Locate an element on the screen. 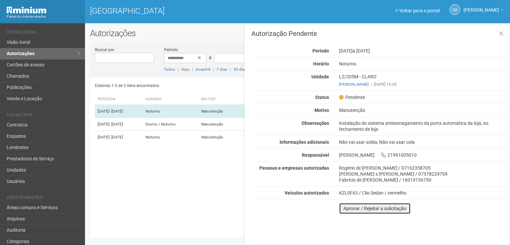 The image size is (510, 245). span: a is located at coordinates (210, 57).